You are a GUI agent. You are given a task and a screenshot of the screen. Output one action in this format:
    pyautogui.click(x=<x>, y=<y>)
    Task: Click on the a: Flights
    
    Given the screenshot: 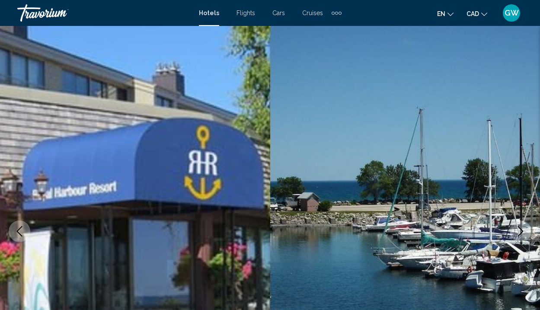 What is the action you would take?
    pyautogui.click(x=246, y=13)
    